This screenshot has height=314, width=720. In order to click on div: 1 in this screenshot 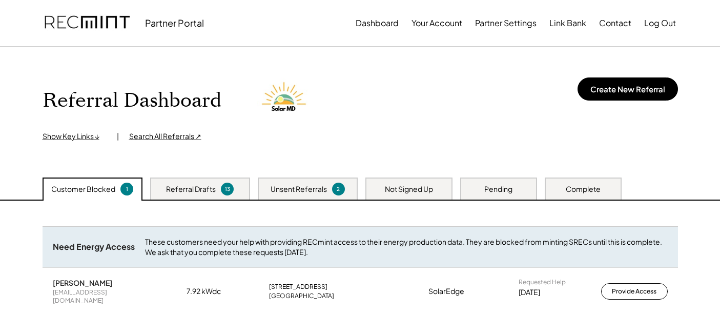, I will do `click(127, 189)`.